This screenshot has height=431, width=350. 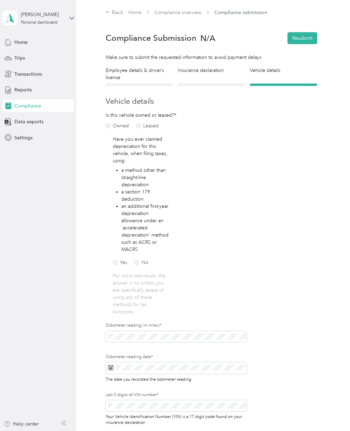 What do you see at coordinates (141, 262) in the screenshot?
I see `label: No` at bounding box center [141, 262].